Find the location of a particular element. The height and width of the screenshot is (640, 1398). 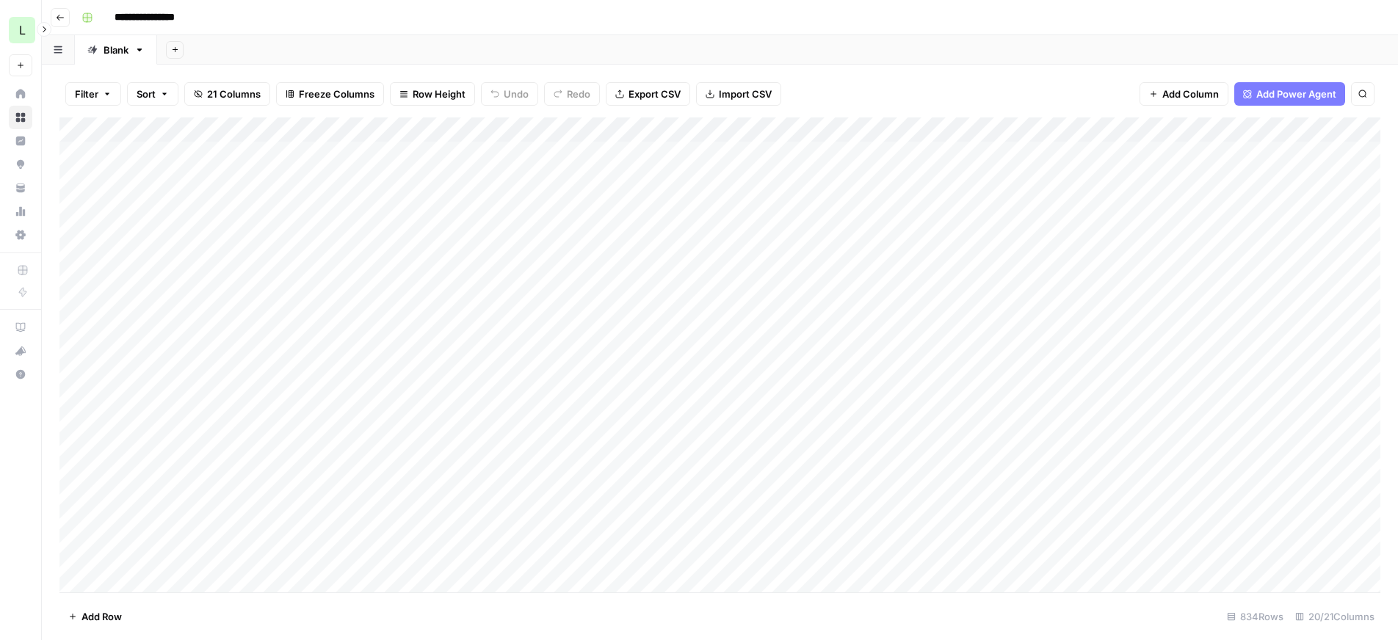

button: Add Power Agent is located at coordinates (1290, 94).